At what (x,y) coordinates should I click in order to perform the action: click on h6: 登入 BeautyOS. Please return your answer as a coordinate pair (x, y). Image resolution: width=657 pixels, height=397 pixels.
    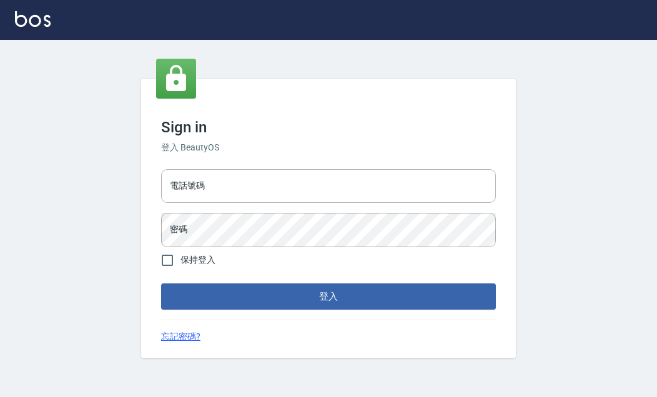
    Looking at the image, I should click on (328, 147).